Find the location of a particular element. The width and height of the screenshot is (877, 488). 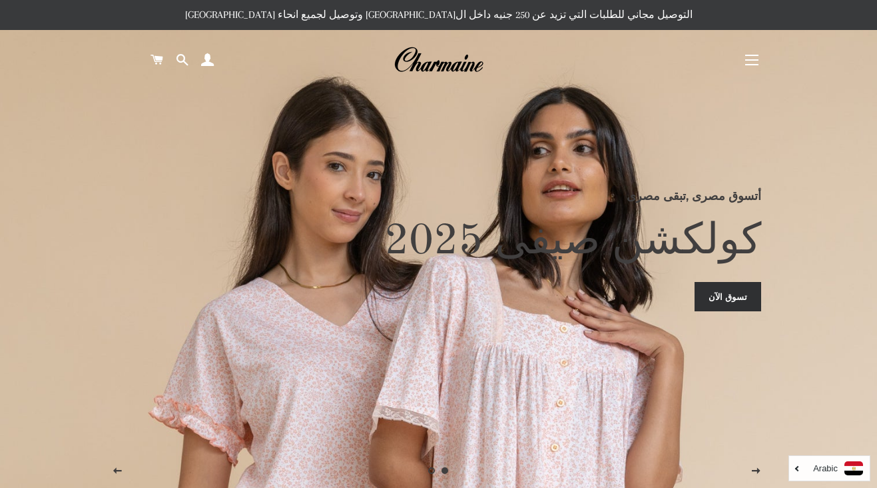

img: Charmaine Egypt is located at coordinates (438, 60).